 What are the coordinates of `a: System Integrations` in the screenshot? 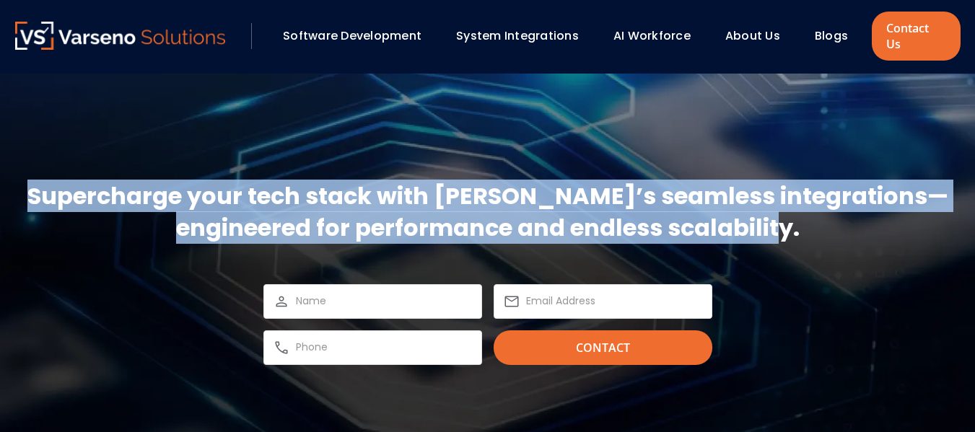 It's located at (518, 35).